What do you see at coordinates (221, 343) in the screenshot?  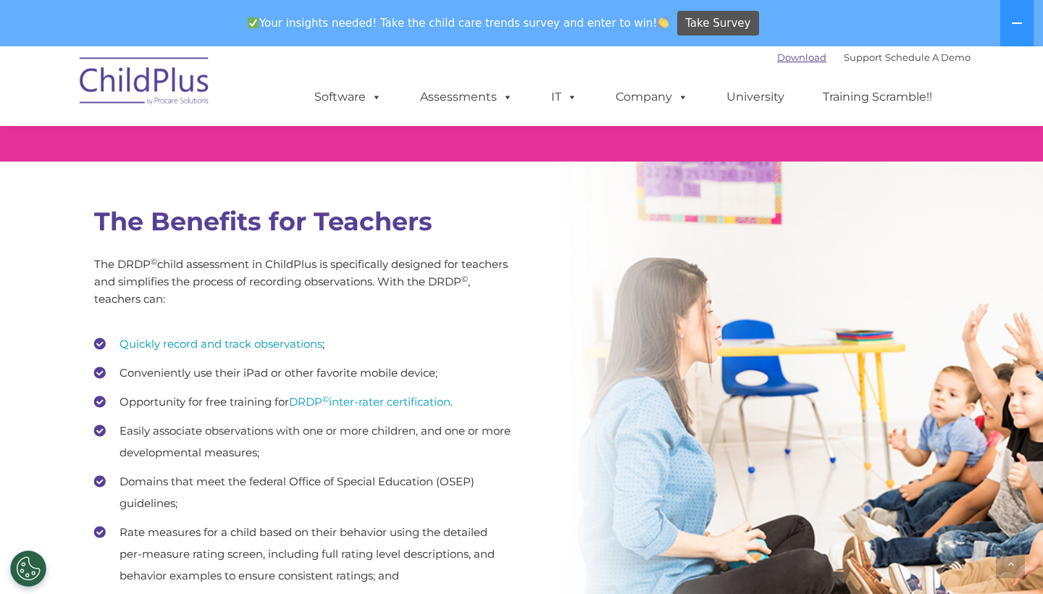 I see `a: Quickly record and track observations` at bounding box center [221, 343].